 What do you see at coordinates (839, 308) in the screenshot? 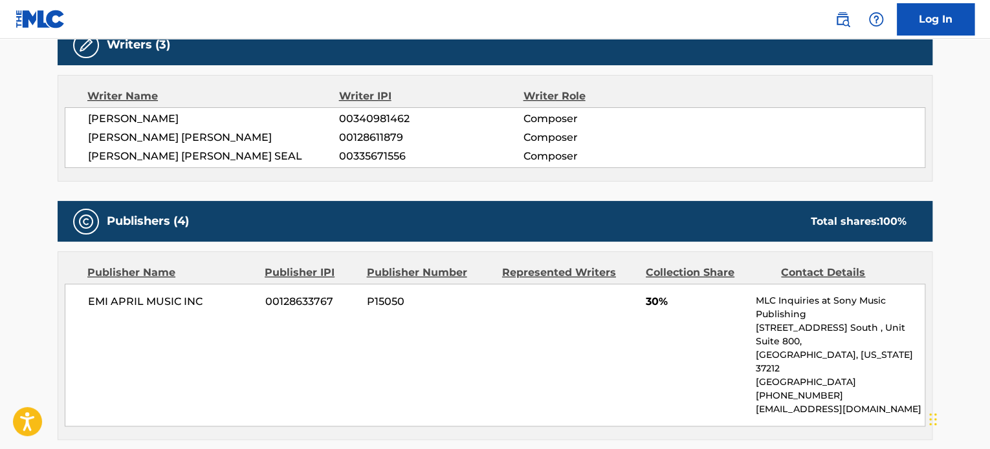
I see `p: MLC Inquiries at Sony Music Publishing` at bounding box center [839, 308].